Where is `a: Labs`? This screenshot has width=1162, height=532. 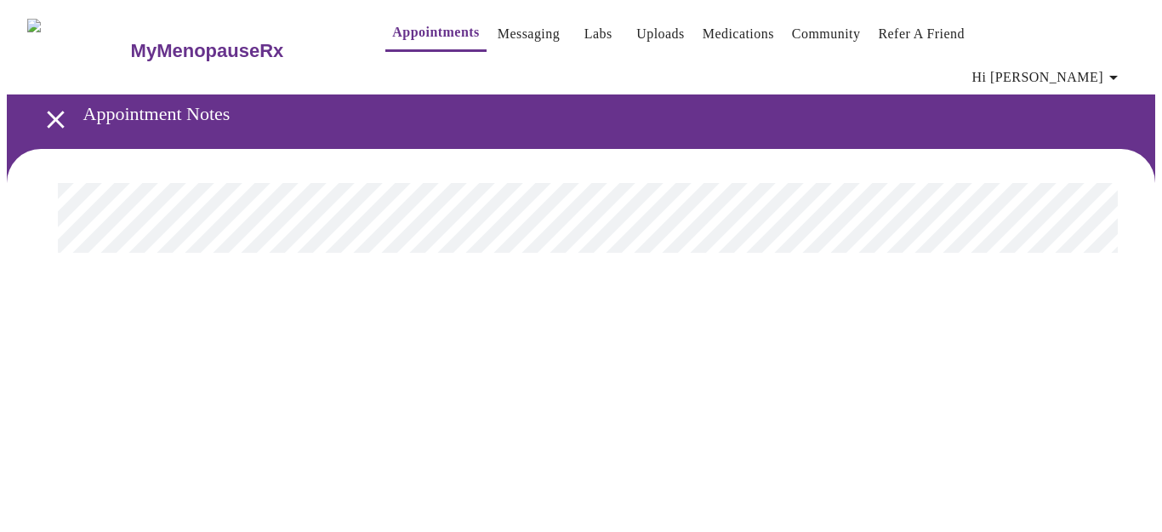
a: Labs is located at coordinates (598, 34).